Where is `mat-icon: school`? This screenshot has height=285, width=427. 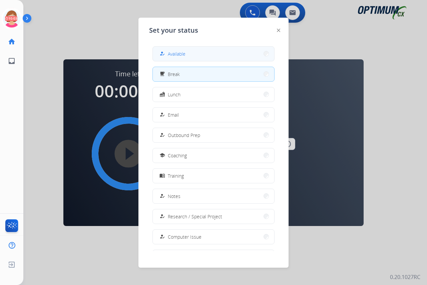 mat-icon: school is located at coordinates (162, 155).